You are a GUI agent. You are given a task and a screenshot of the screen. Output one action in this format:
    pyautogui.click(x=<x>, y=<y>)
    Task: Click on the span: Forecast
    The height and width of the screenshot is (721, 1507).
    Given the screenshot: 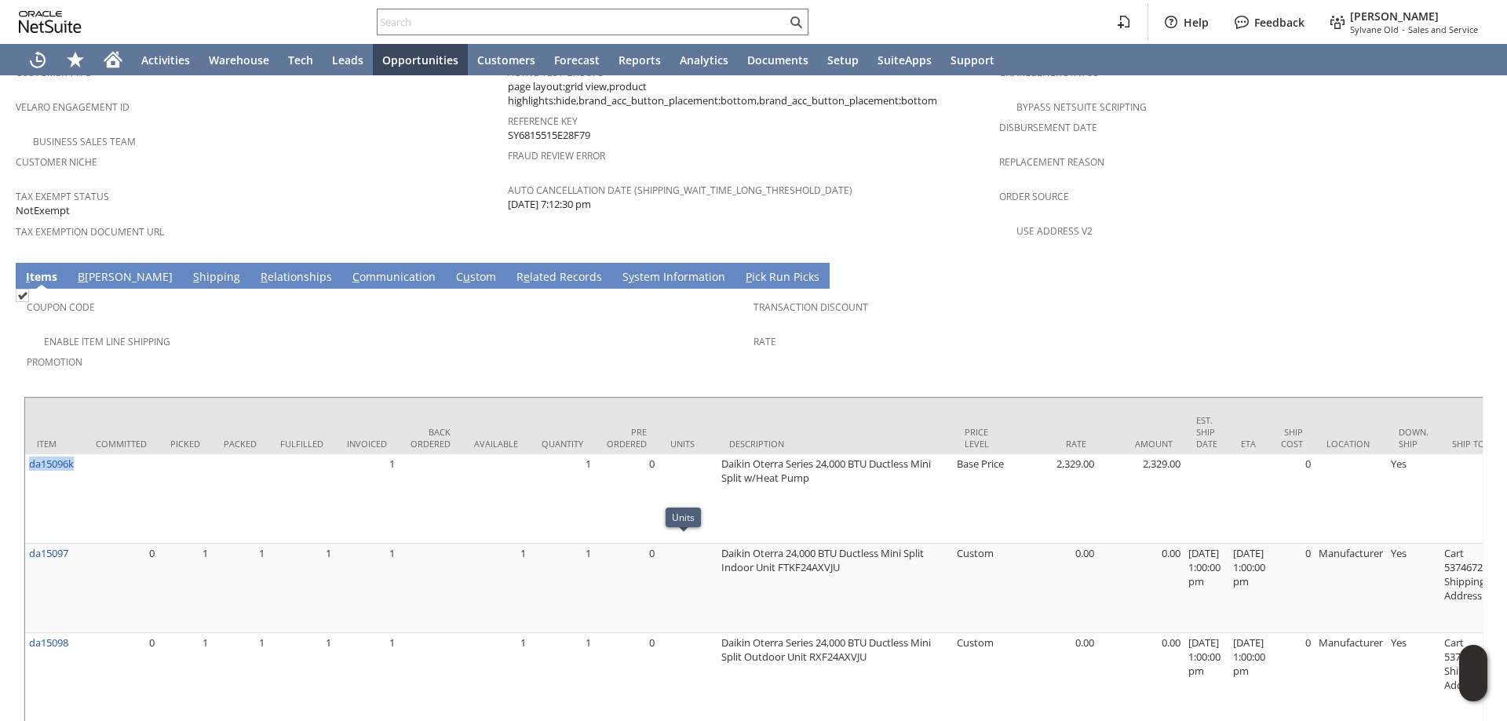 What is the action you would take?
    pyautogui.click(x=577, y=60)
    